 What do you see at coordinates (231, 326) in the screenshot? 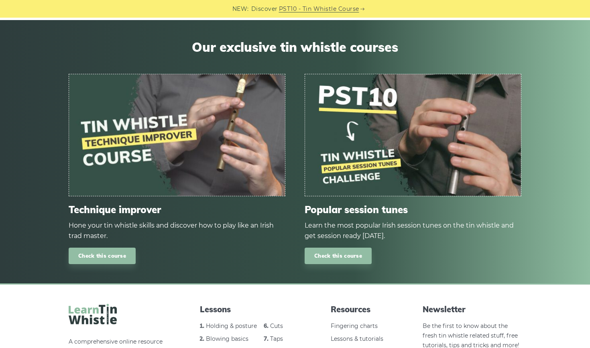
I see `a: Holding & posture` at bounding box center [231, 326].